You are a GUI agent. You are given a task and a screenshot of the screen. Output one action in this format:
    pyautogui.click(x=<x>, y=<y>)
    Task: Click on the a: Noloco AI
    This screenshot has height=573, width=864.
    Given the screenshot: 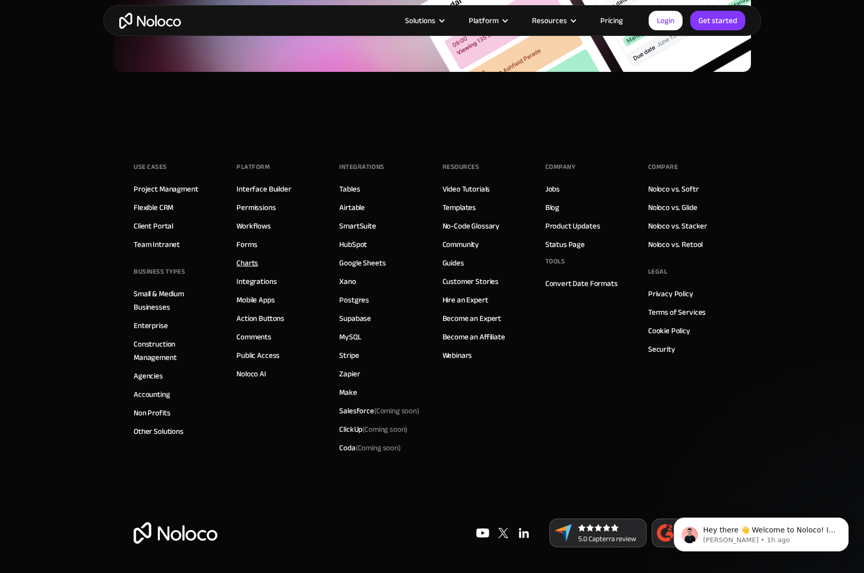 What is the action you would take?
    pyautogui.click(x=251, y=374)
    